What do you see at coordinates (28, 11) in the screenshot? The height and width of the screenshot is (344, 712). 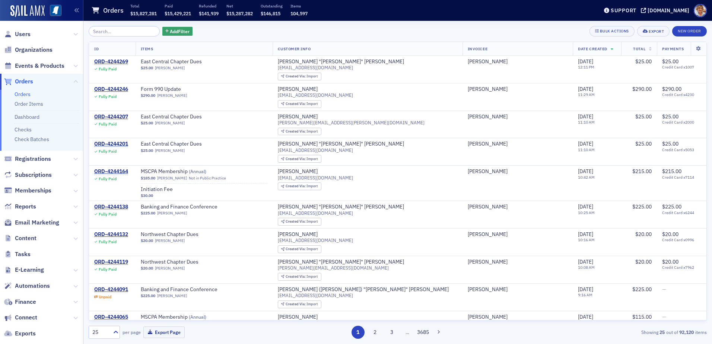 I see `a: SailAMX` at bounding box center [28, 11].